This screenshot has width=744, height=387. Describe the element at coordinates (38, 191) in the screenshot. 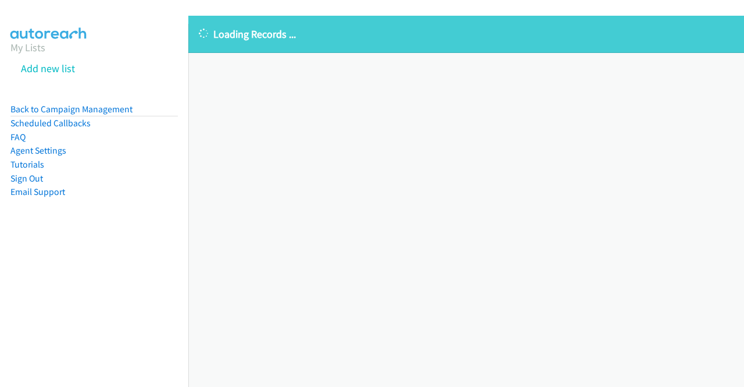

I see `a: Email Support` at that location.